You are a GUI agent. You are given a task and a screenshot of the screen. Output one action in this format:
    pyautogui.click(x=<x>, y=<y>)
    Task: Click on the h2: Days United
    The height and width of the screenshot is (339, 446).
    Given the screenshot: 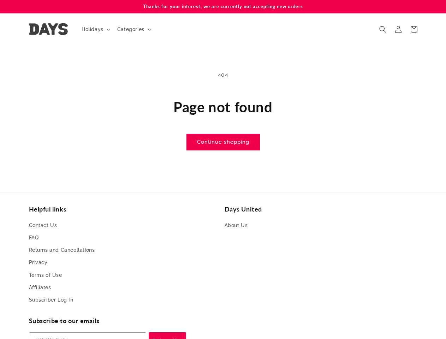 What is the action you would take?
    pyautogui.click(x=321, y=209)
    